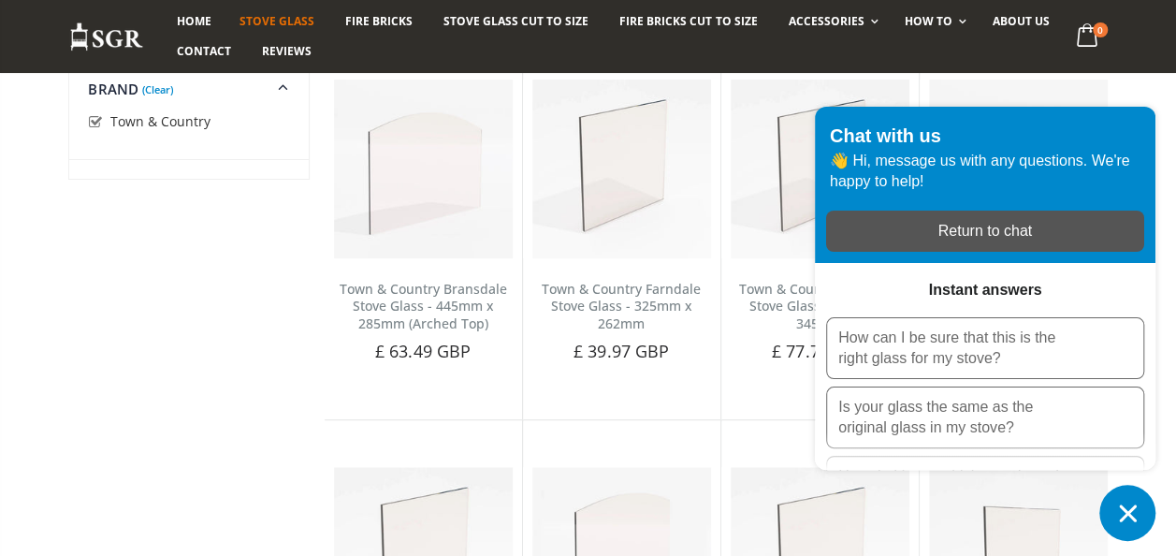 Image resolution: width=1176 pixels, height=556 pixels. Describe the element at coordinates (515, 22) in the screenshot. I see `a: Stove Glass Cut To Size` at that location.